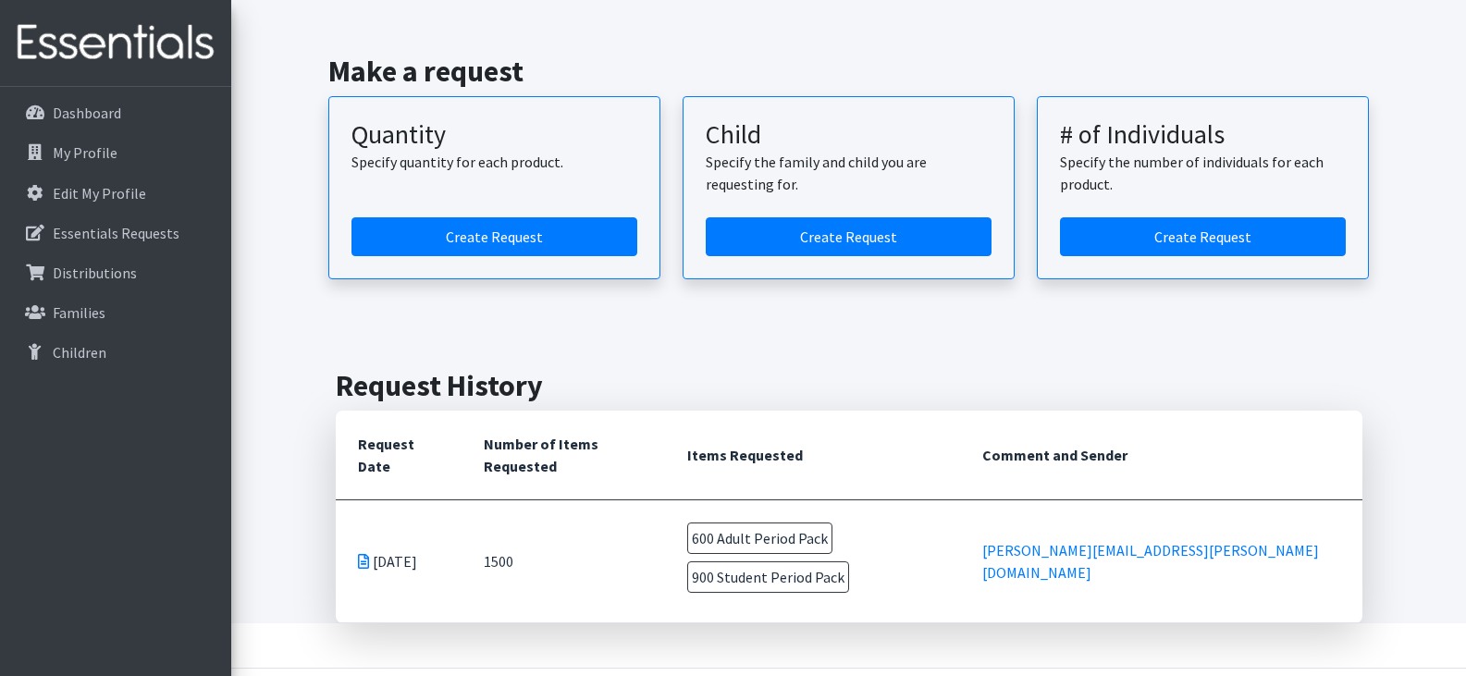 Image resolution: width=1466 pixels, height=676 pixels. Describe the element at coordinates (116, 113) in the screenshot. I see `a: Dashboard` at that location.